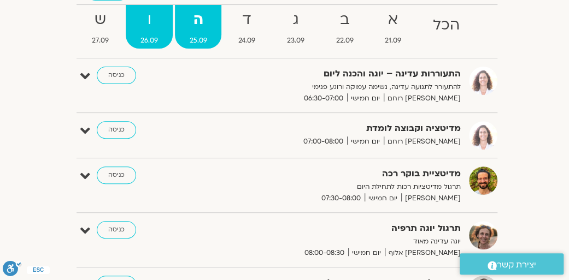  Describe the element at coordinates (198, 27) in the screenshot. I see `a: ה25.09` at that location.